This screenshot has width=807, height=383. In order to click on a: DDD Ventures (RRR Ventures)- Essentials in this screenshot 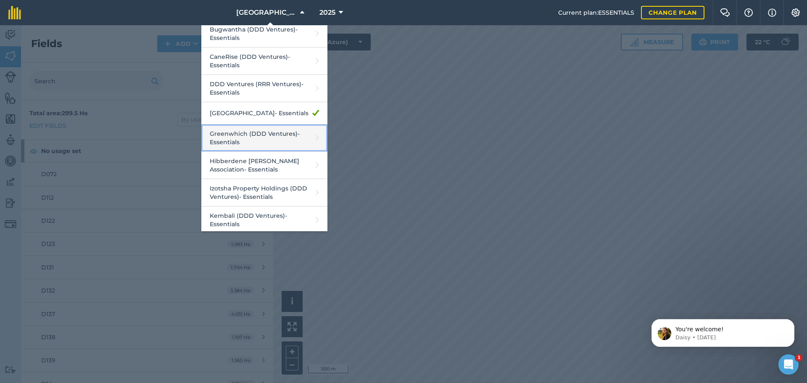, I will do `click(264, 88)`.